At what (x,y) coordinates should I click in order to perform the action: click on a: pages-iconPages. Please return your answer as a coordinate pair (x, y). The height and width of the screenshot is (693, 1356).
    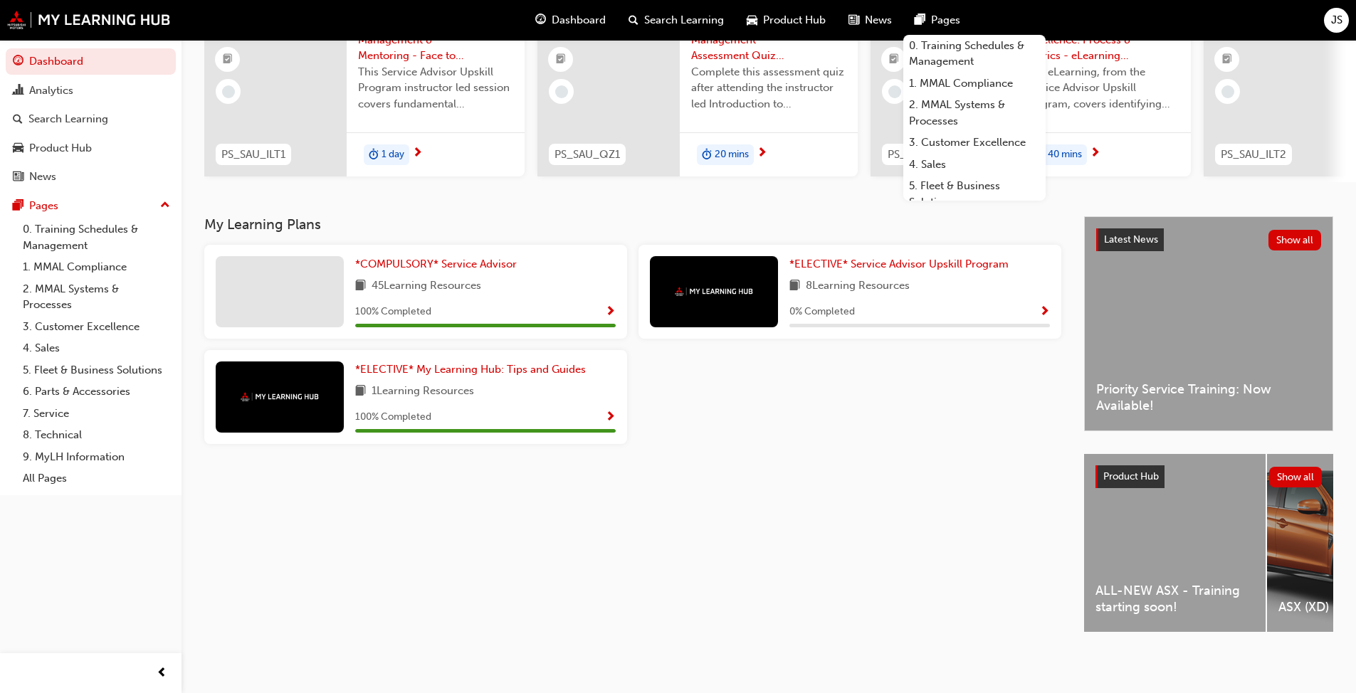
    Looking at the image, I should click on (937, 20).